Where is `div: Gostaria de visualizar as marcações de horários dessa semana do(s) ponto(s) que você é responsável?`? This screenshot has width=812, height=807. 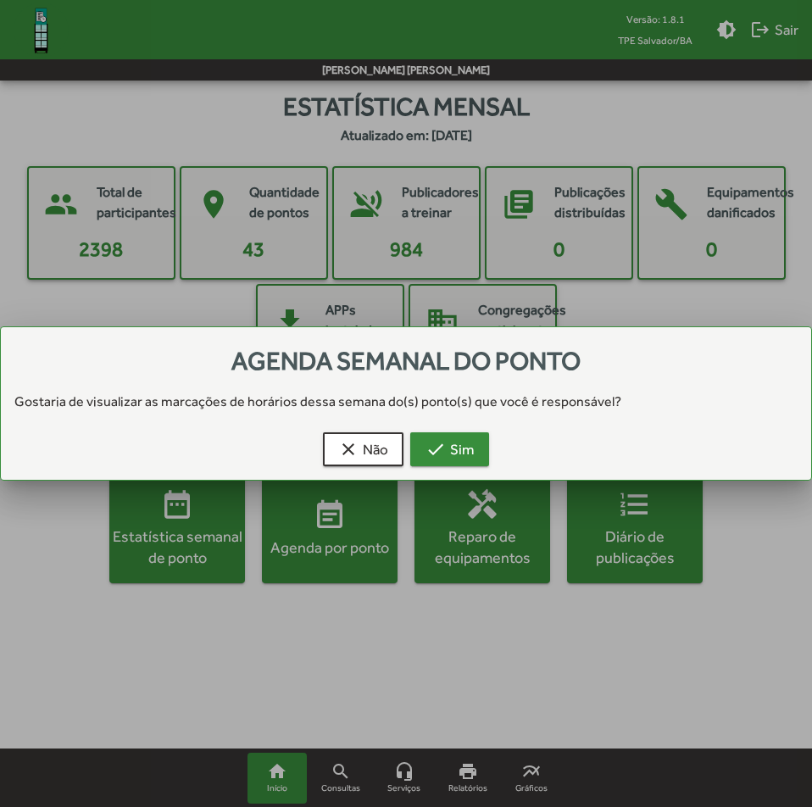
div: Gostaria de visualizar as marcações de horários dessa semana do(s) ponto(s) que você é responsável? is located at coordinates (406, 402).